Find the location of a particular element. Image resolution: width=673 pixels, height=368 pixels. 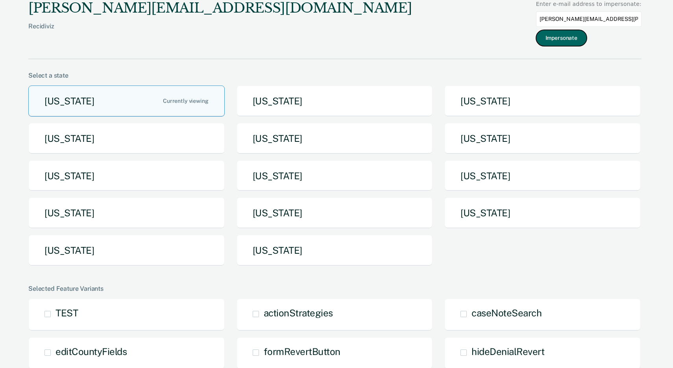

span: caseNoteSearch is located at coordinates (507, 313).